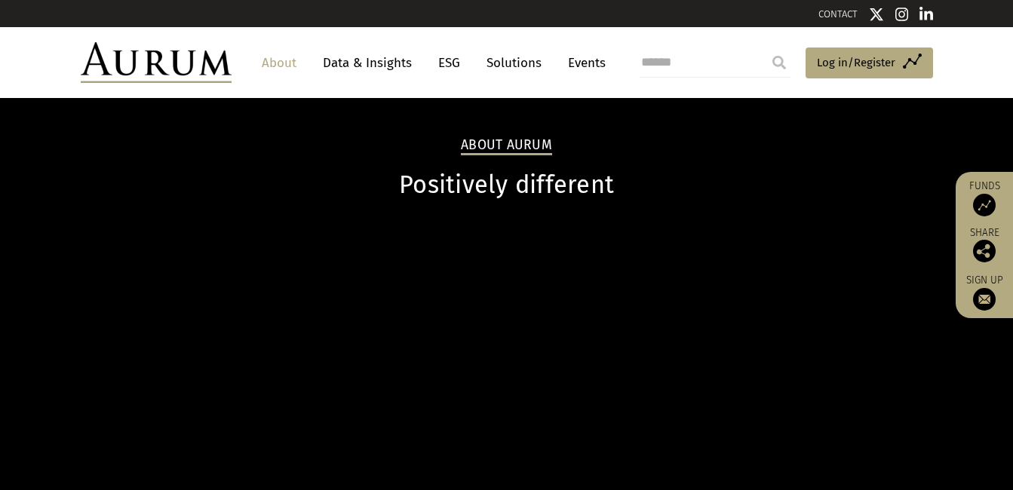 This screenshot has width=1013, height=490. Describe the element at coordinates (507, 185) in the screenshot. I see `h1: Positively different` at that location.